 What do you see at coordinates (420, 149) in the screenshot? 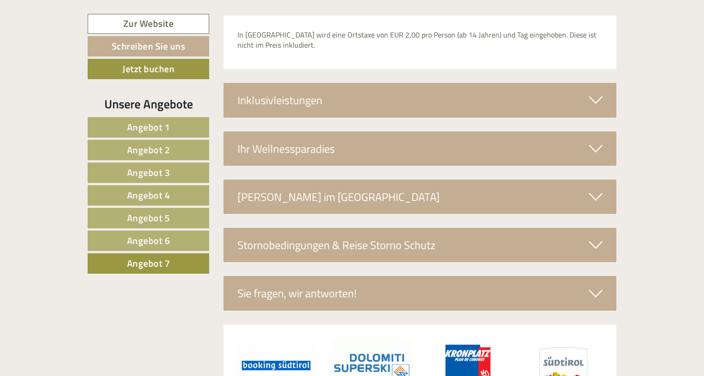
I see `div: Ihr Wellnessparadies` at bounding box center [420, 149].